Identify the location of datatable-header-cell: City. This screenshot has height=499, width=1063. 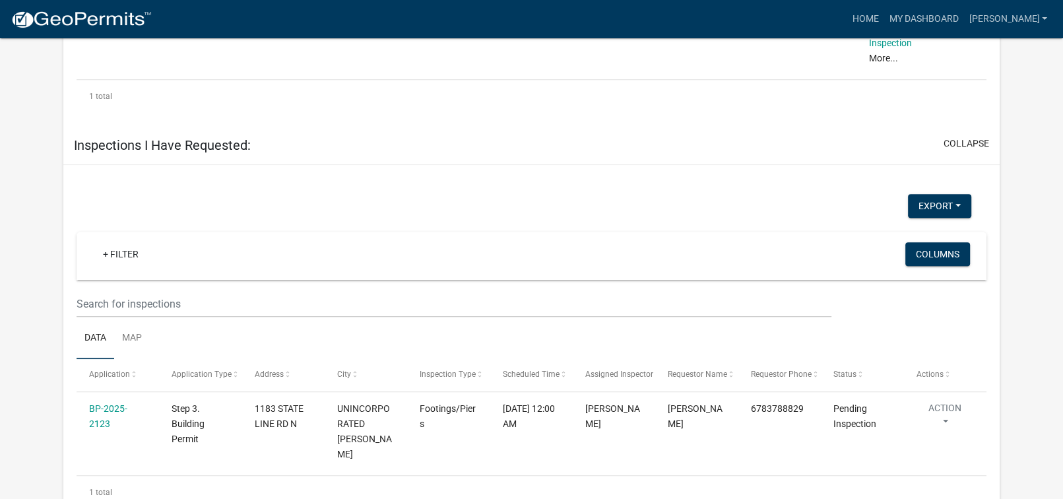
(365, 375).